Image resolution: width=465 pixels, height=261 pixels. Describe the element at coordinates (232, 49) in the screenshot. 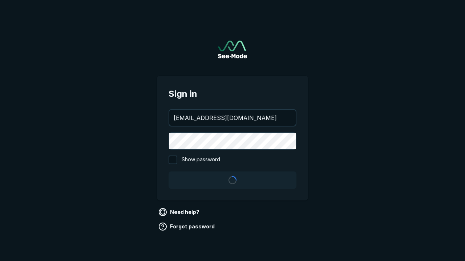

I see `img: See-Mode Logo` at that location.